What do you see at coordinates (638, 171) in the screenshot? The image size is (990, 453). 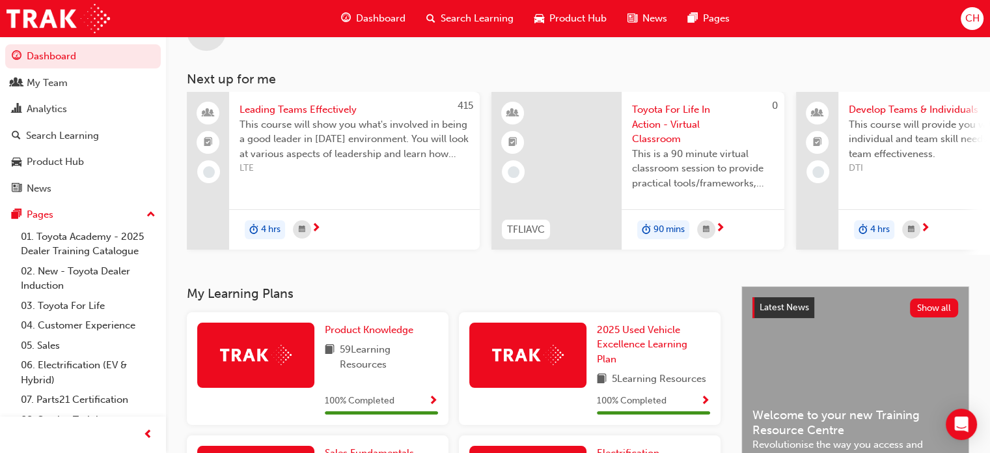 I see `a: 0TFLIAVCToyota For Life In Action - Virtual ClassroomThis is a 90 minute virtual classroom sessio...` at bounding box center [638, 171].